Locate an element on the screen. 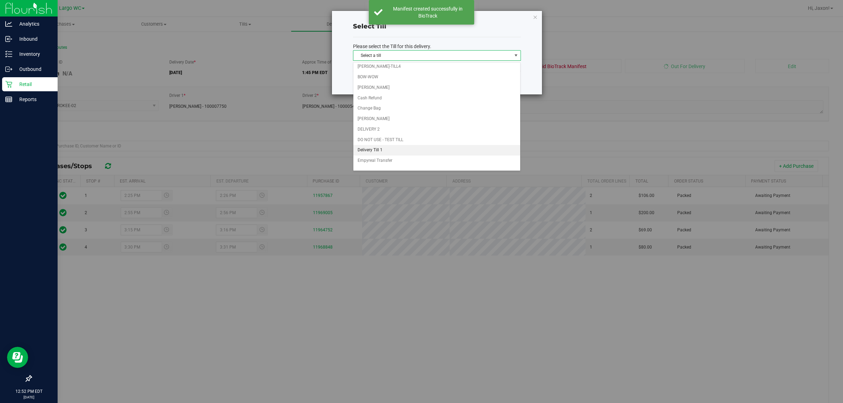 The image size is (843, 403). li: Change Bag is located at coordinates (437, 109).